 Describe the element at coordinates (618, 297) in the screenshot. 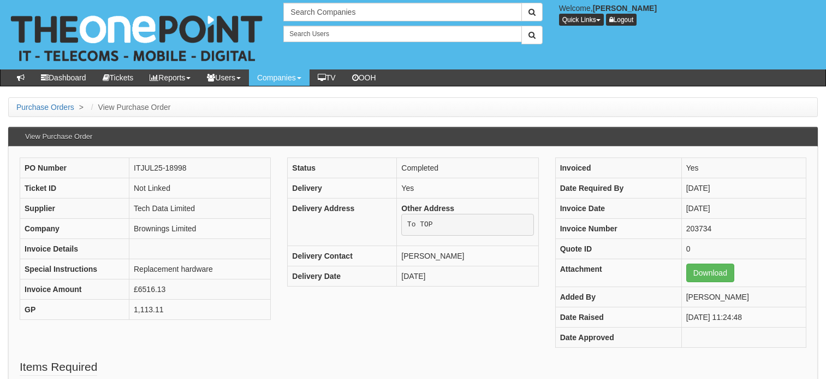

I see `th: Added By` at that location.